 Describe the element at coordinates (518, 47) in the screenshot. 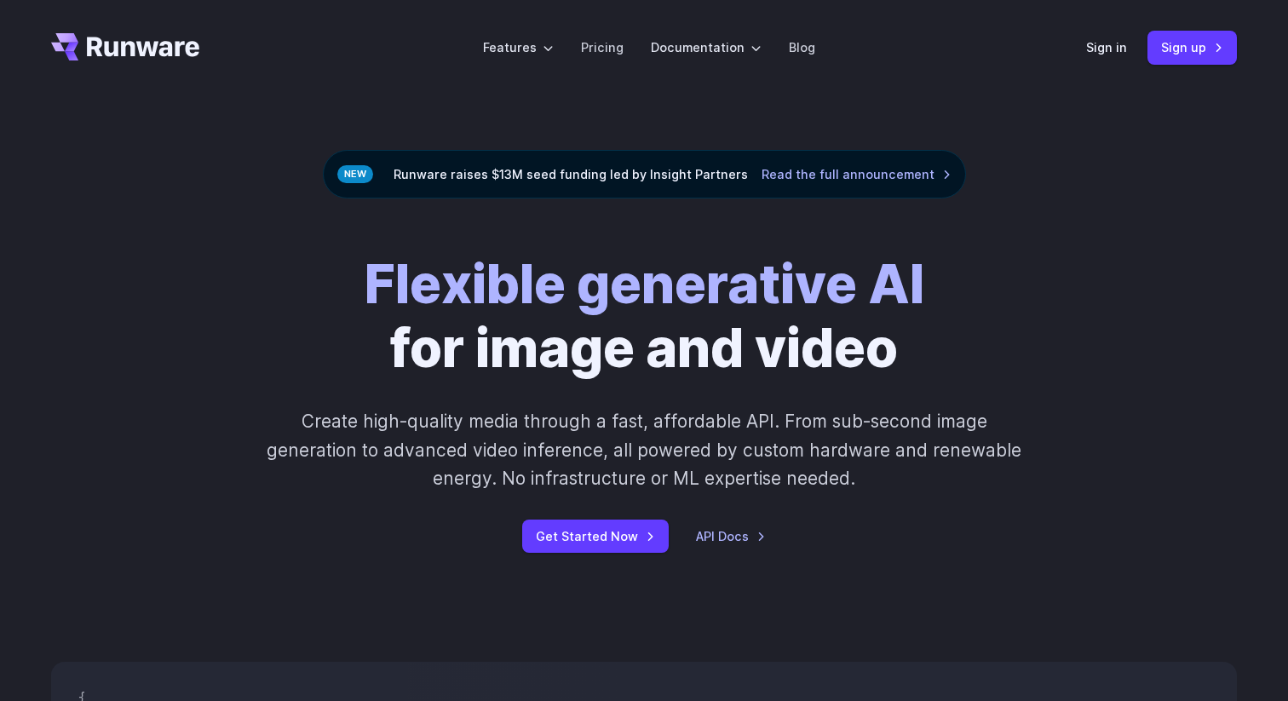

I see `label: Features` at that location.